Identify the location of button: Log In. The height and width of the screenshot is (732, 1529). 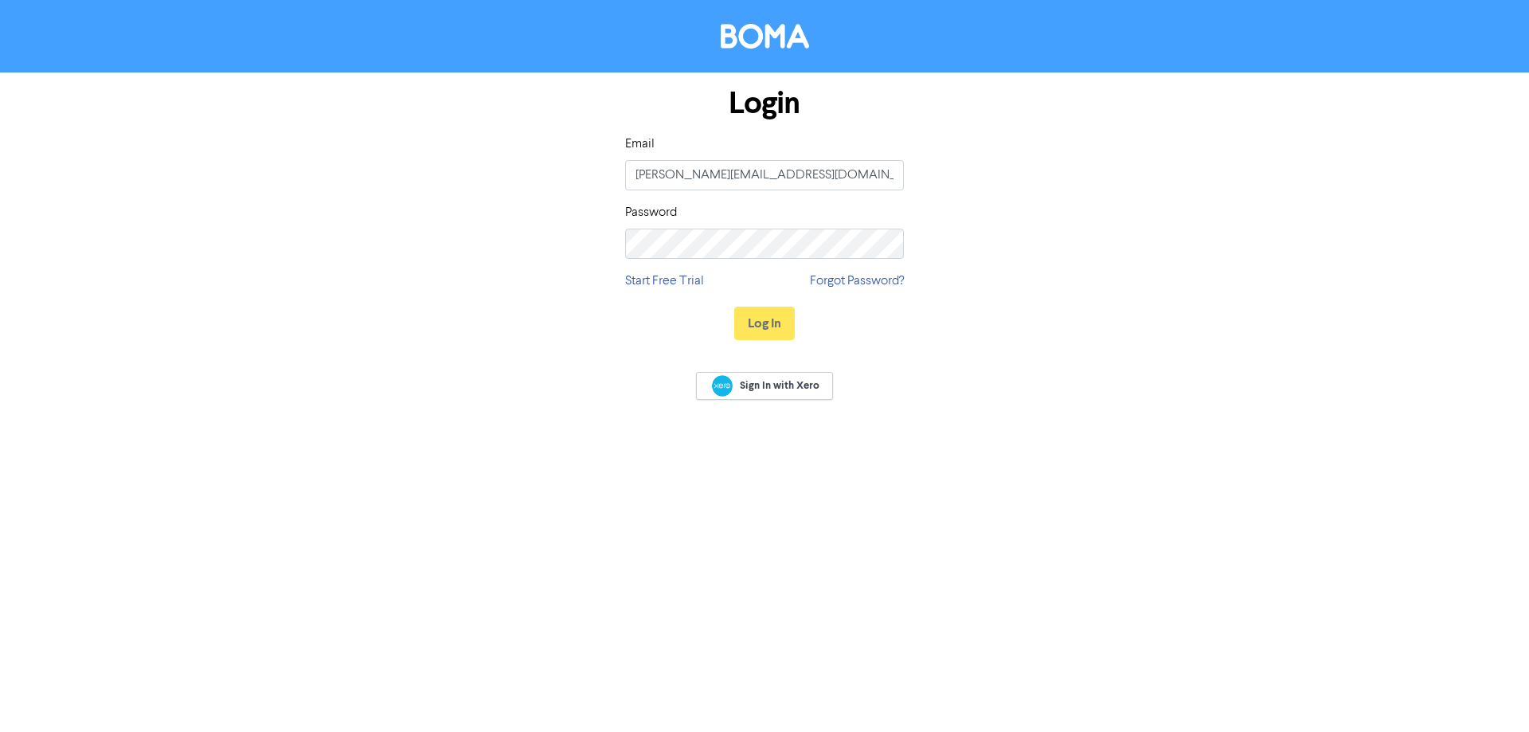
(765, 323).